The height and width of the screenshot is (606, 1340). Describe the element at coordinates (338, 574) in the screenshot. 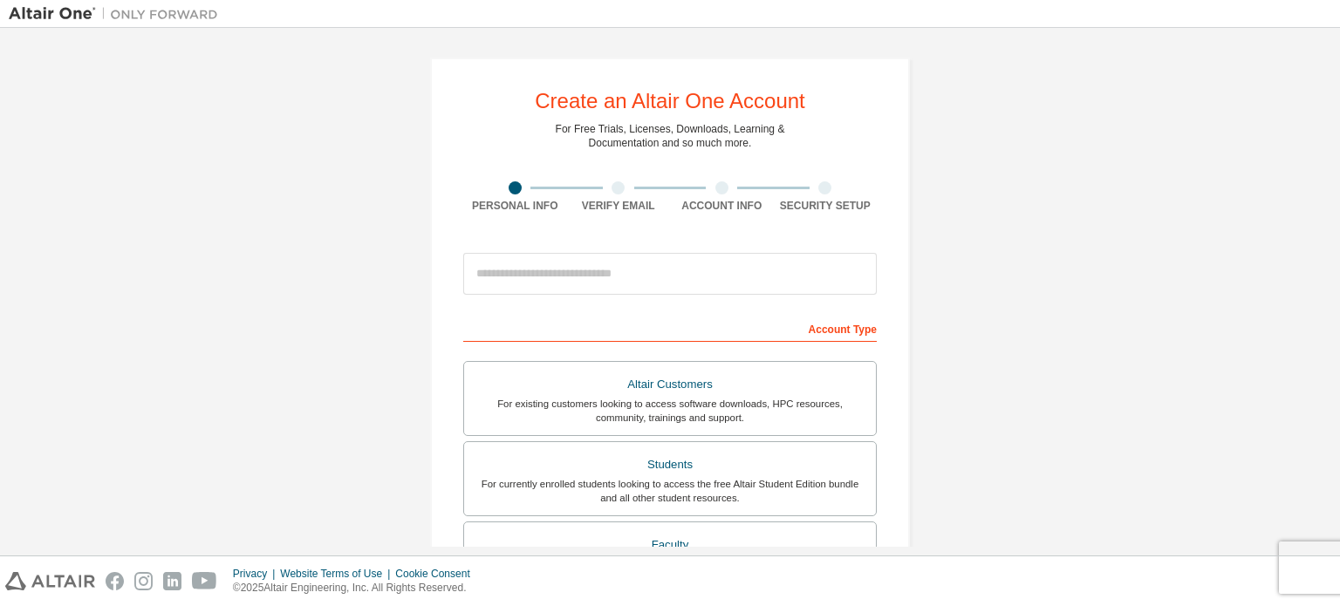

I see `div: Website Terms of Use` at that location.